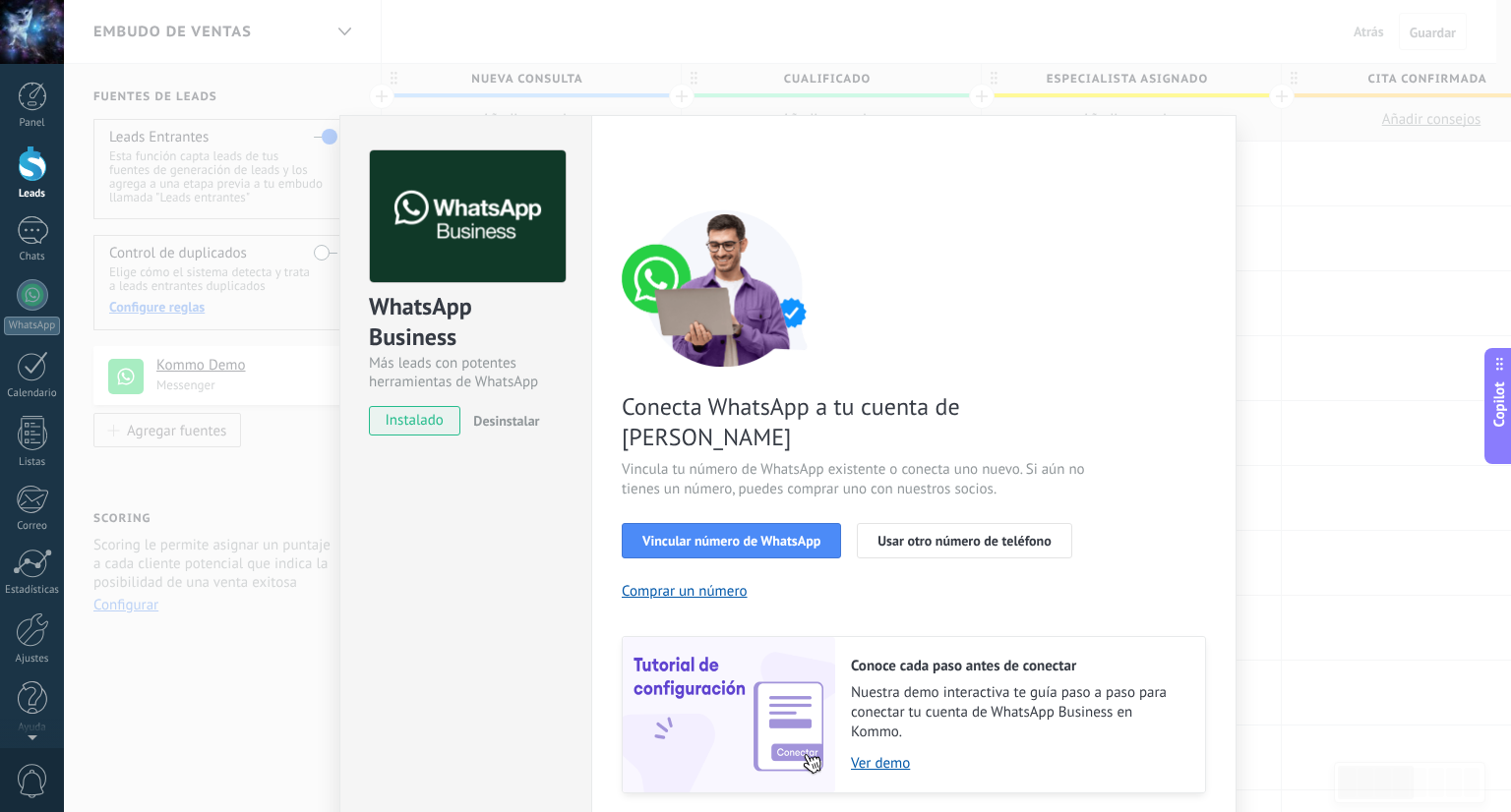 The height and width of the screenshot is (812, 1511). Describe the element at coordinates (33, 590) in the screenshot. I see `div: Estadísticas` at that location.